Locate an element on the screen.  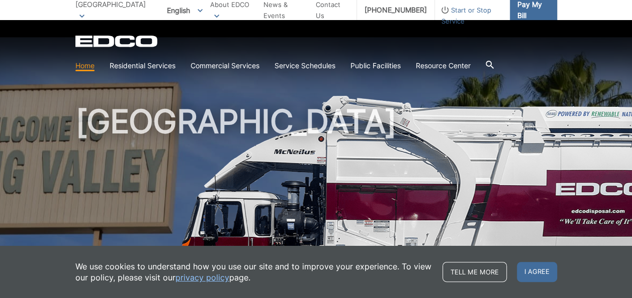
a: Residential Services is located at coordinates (142, 66).